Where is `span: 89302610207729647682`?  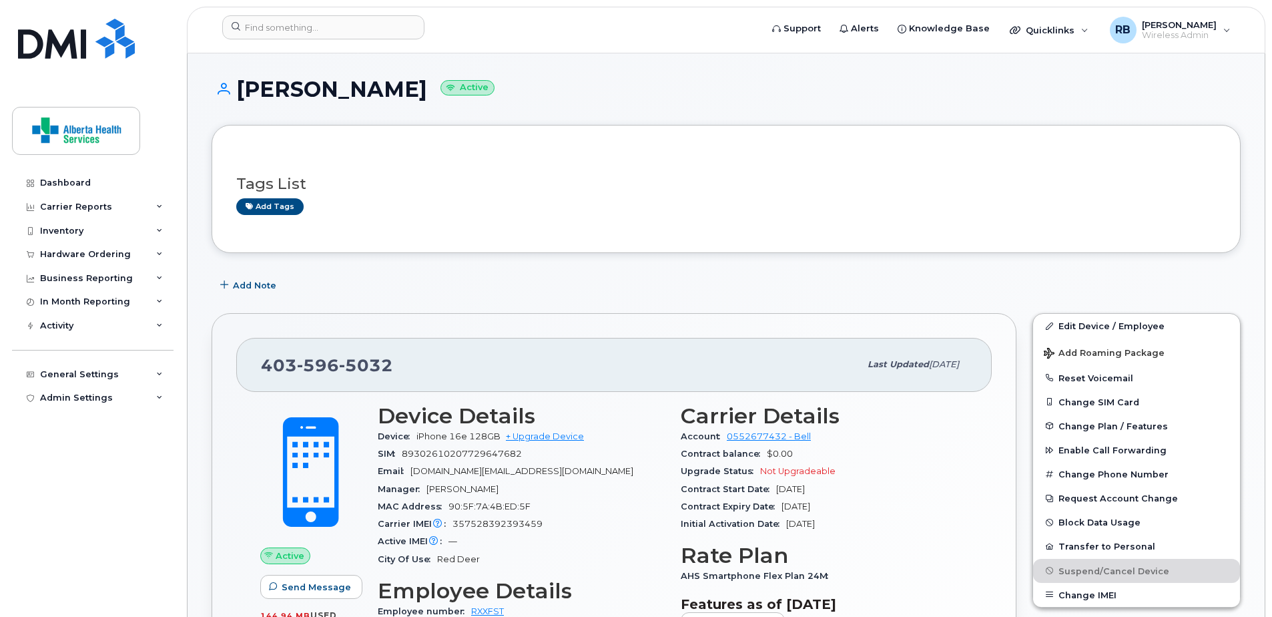 span: 89302610207729647682 is located at coordinates (462, 453).